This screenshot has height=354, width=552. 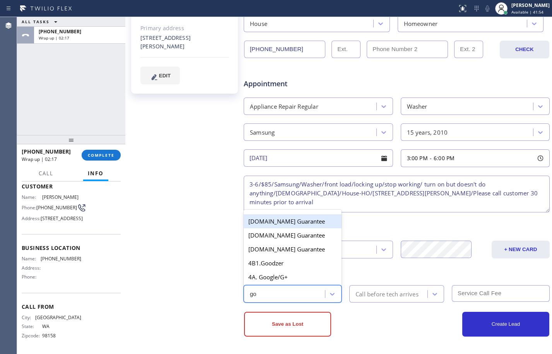 I want to click on div: Other, so click(x=397, y=271).